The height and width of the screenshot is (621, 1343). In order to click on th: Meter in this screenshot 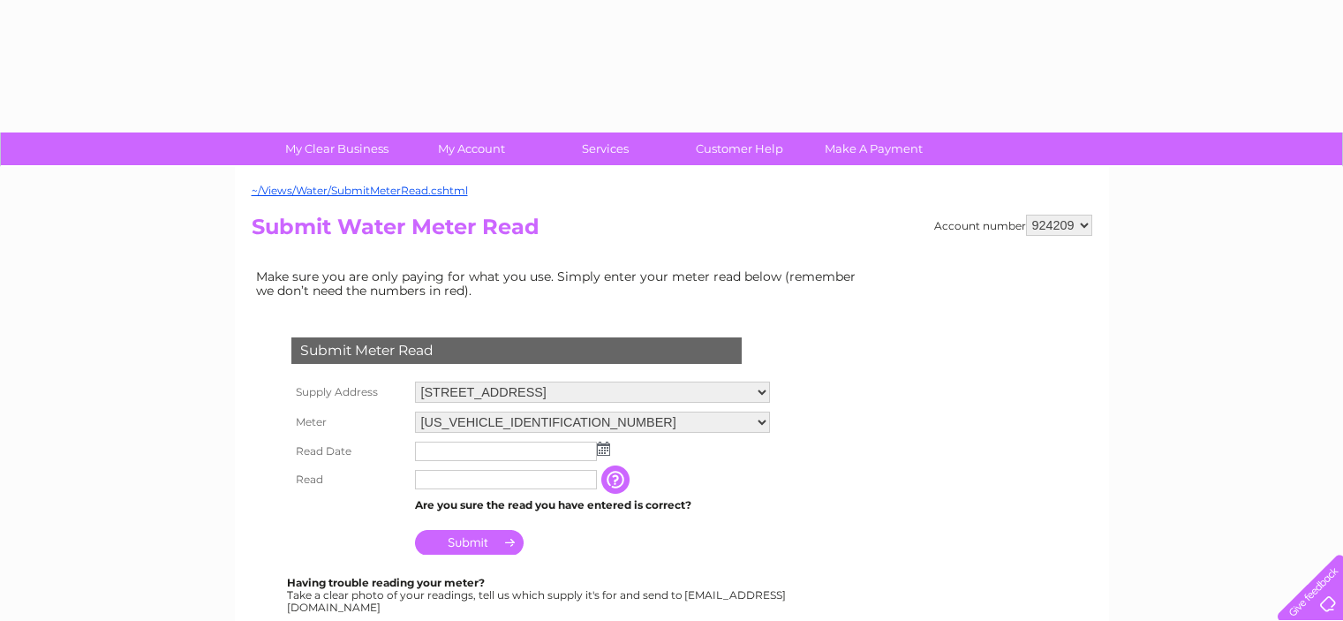, I will do `click(349, 422)`.